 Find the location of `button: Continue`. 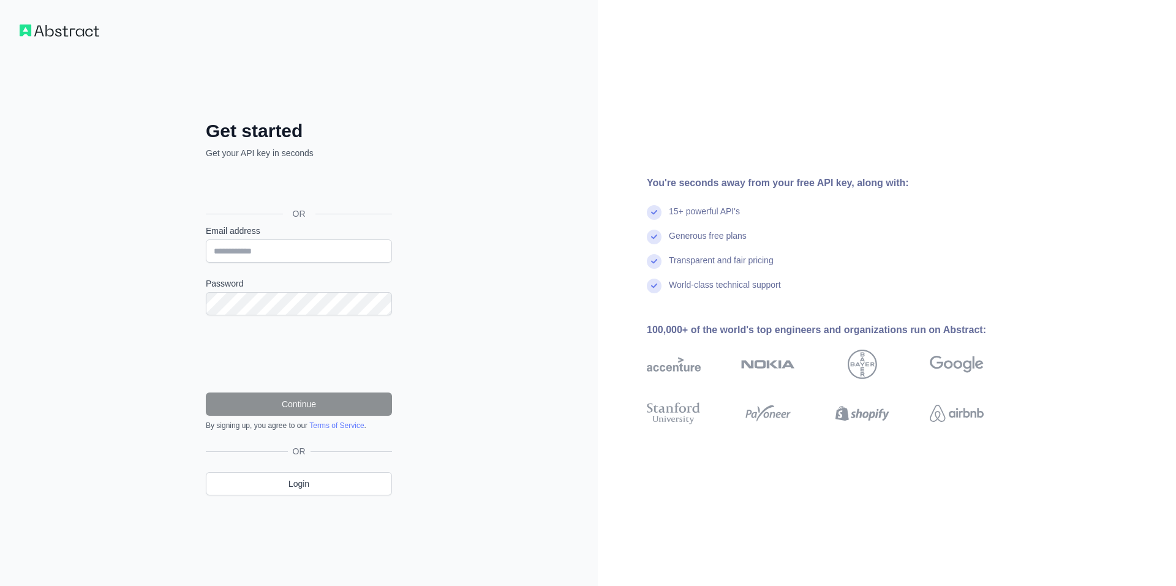

button: Continue is located at coordinates (299, 404).